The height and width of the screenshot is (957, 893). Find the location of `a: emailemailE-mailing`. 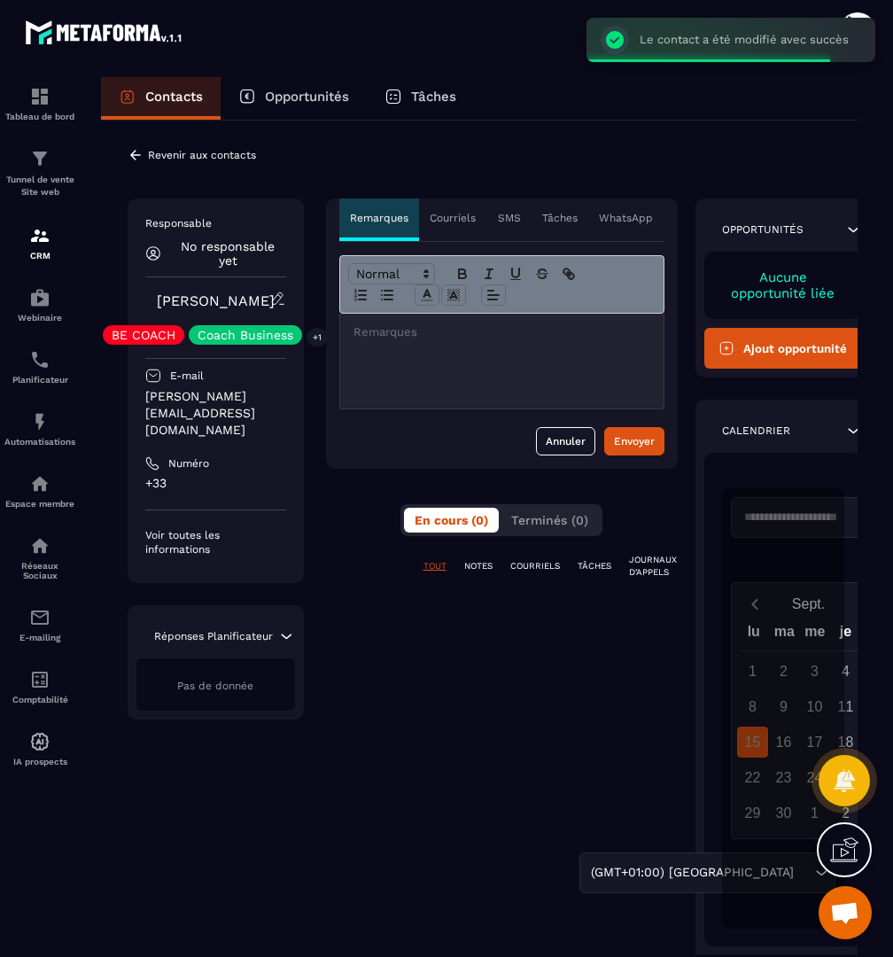

a: emailemailE-mailing is located at coordinates (40, 625).